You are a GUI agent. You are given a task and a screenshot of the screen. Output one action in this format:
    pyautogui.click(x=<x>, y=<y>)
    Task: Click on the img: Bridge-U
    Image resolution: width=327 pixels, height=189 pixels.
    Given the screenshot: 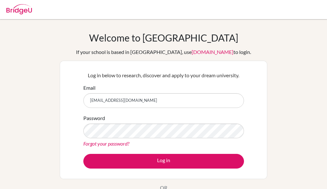 What is the action you would take?
    pyautogui.click(x=19, y=9)
    